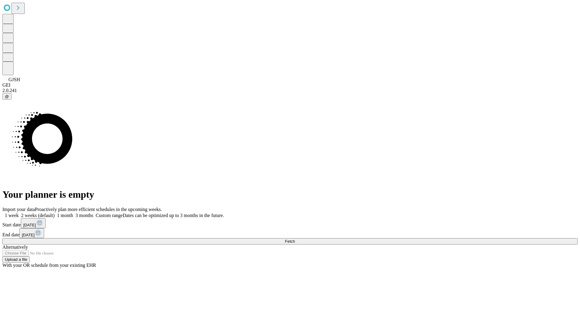  I want to click on span: With your OR schedule from your existing EHR, so click(49, 265).